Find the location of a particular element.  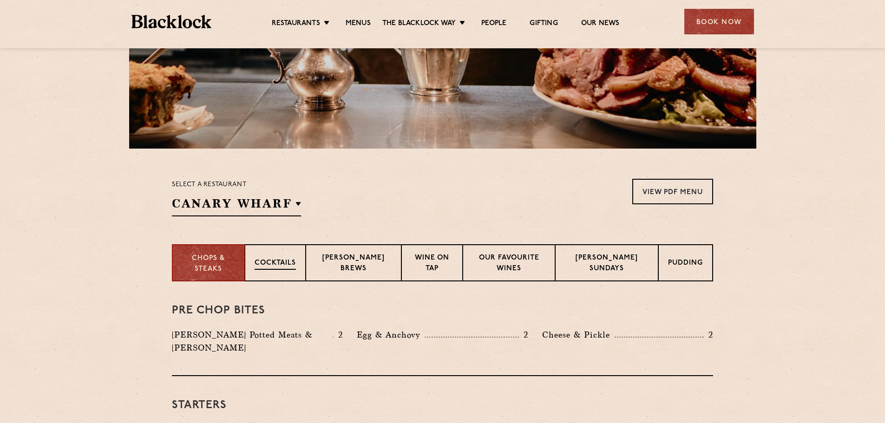

a: View PDF Menu is located at coordinates (673, 192).